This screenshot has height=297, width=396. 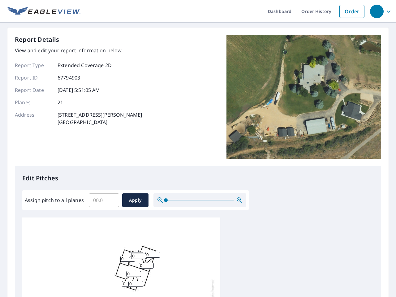 What do you see at coordinates (33, 65) in the screenshot?
I see `p: Report Type` at bounding box center [33, 65].